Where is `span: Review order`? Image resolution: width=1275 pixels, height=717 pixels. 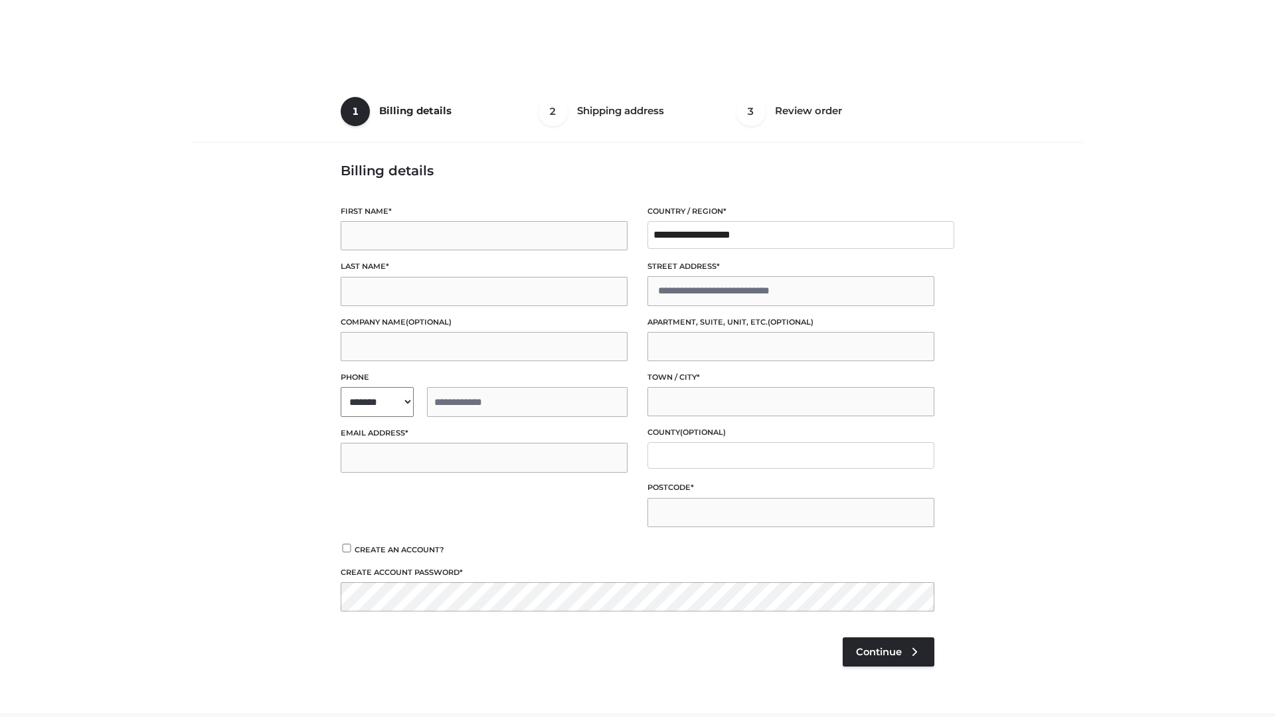 span: Review order is located at coordinates (808, 110).